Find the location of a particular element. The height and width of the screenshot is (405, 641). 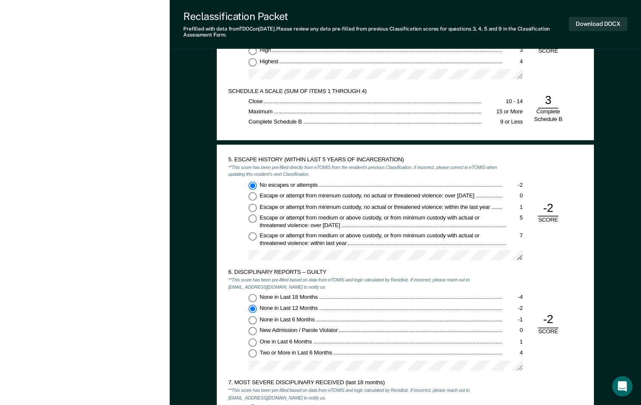

div: 5 is located at coordinates (514, 218).